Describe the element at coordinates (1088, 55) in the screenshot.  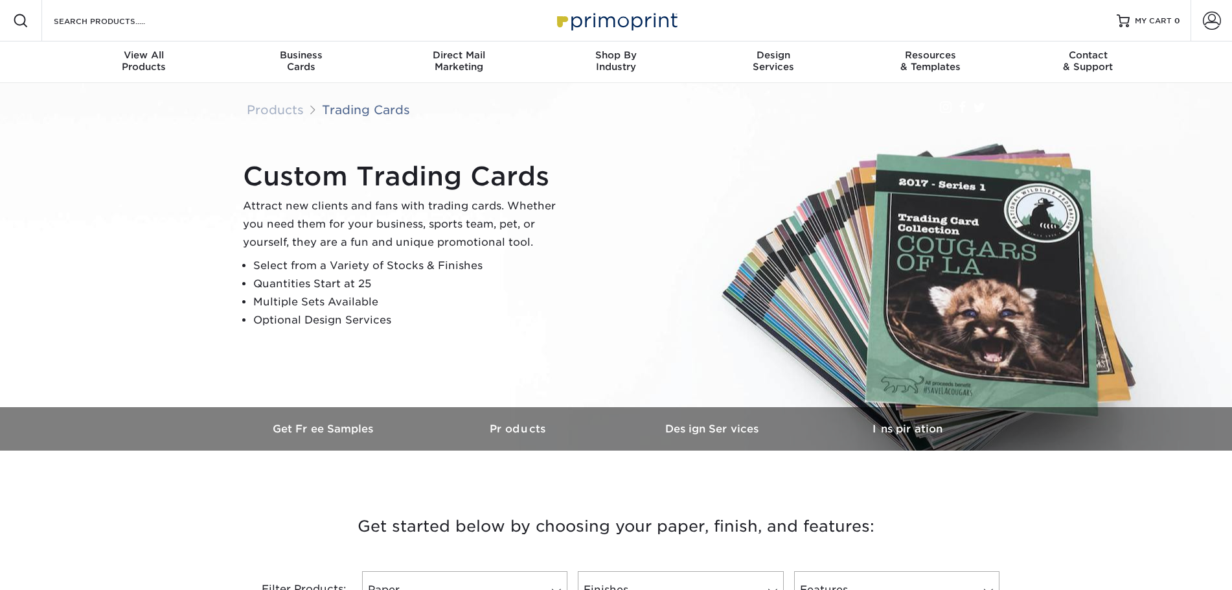
I see `span: Contact` at that location.